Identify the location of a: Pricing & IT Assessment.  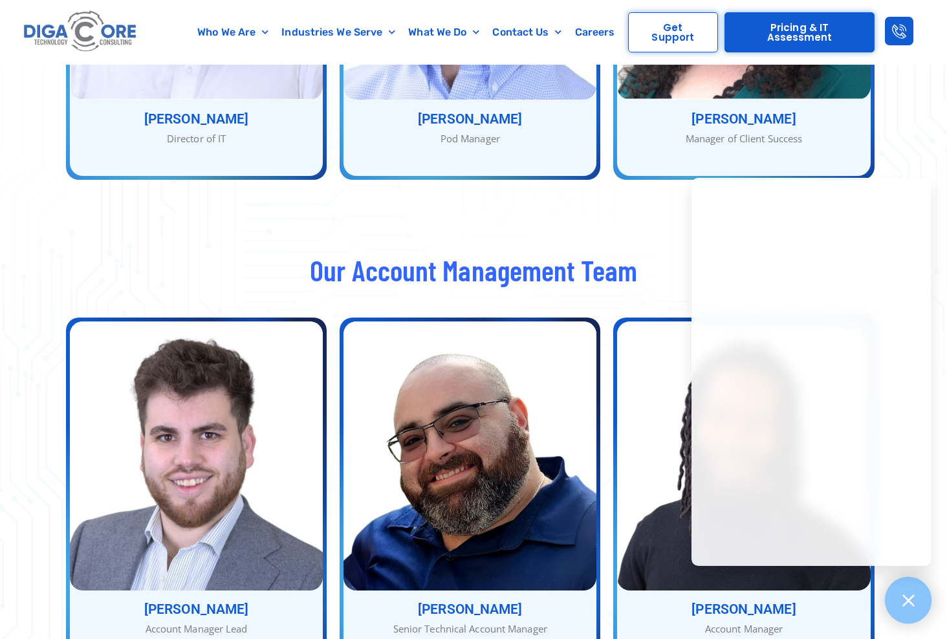
(799, 32).